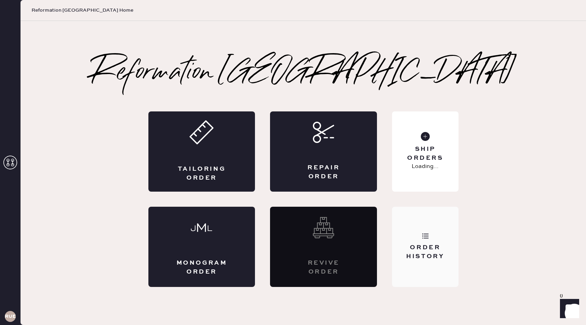  What do you see at coordinates (323, 172) in the screenshot?
I see `div: Repair Order` at bounding box center [323, 172].